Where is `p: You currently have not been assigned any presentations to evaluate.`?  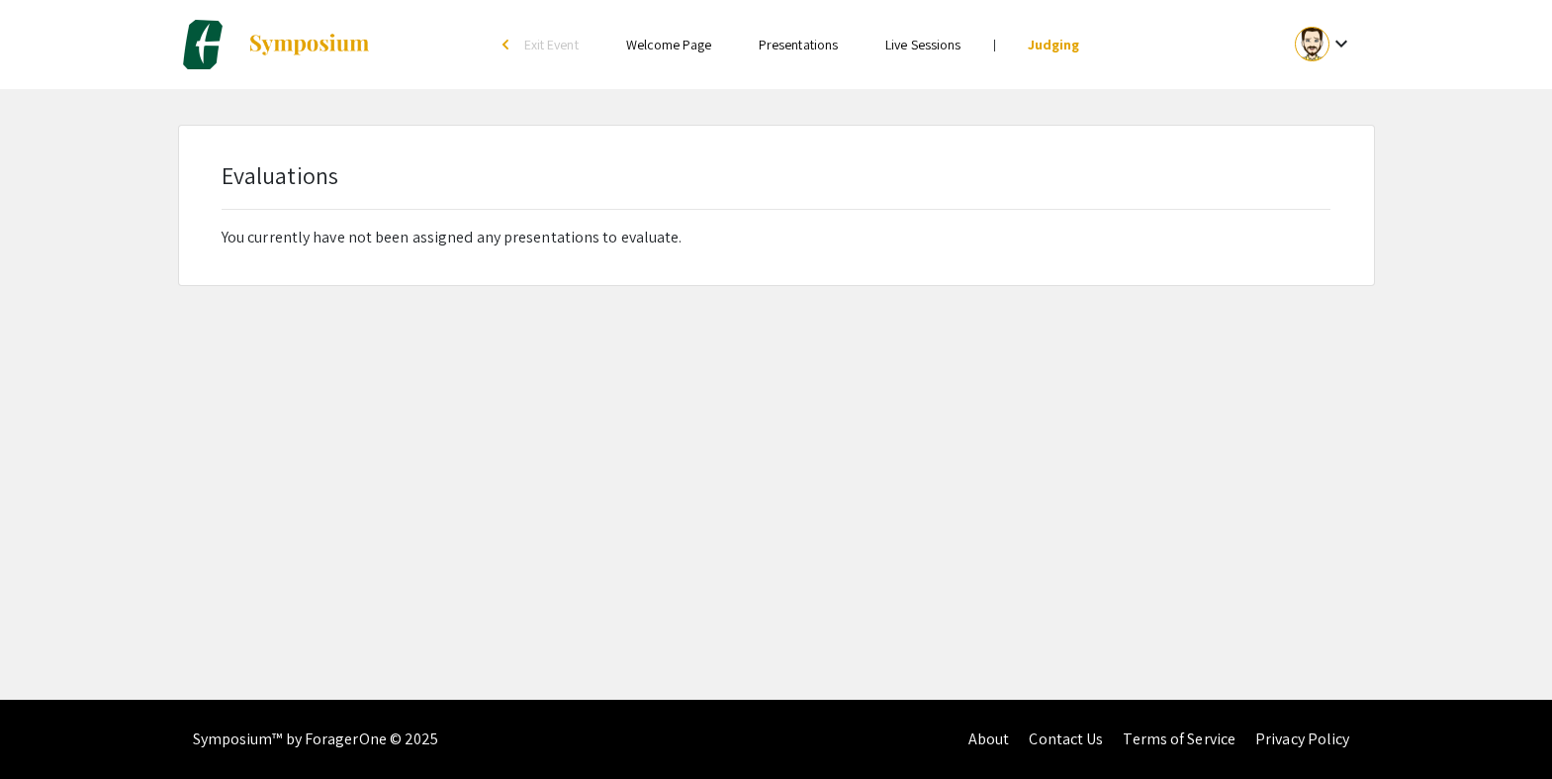
p: You currently have not been assigned any presentations to evaluate. is located at coordinates (776, 237).